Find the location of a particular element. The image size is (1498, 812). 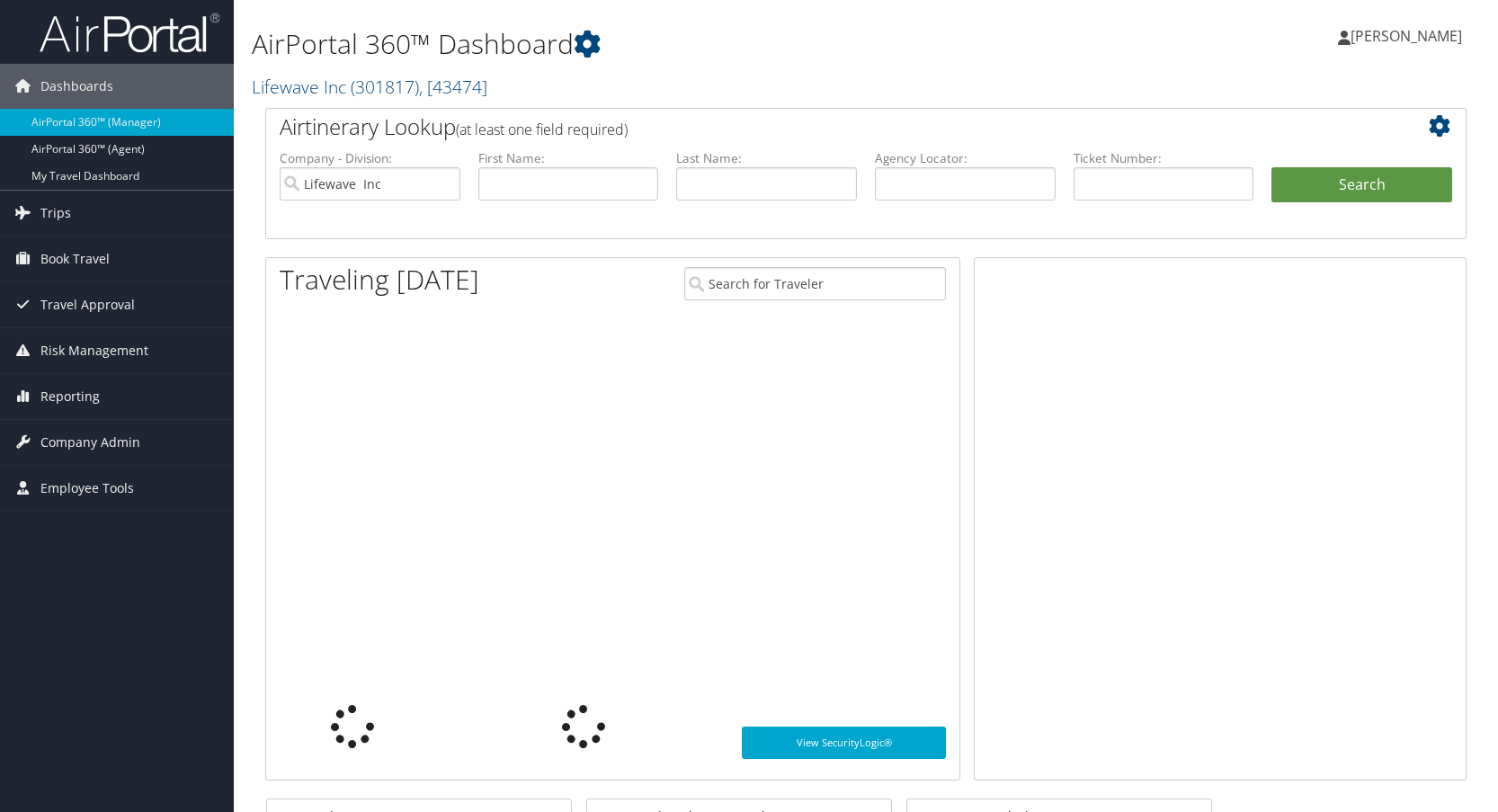

span: Risk Management is located at coordinates (94, 351).